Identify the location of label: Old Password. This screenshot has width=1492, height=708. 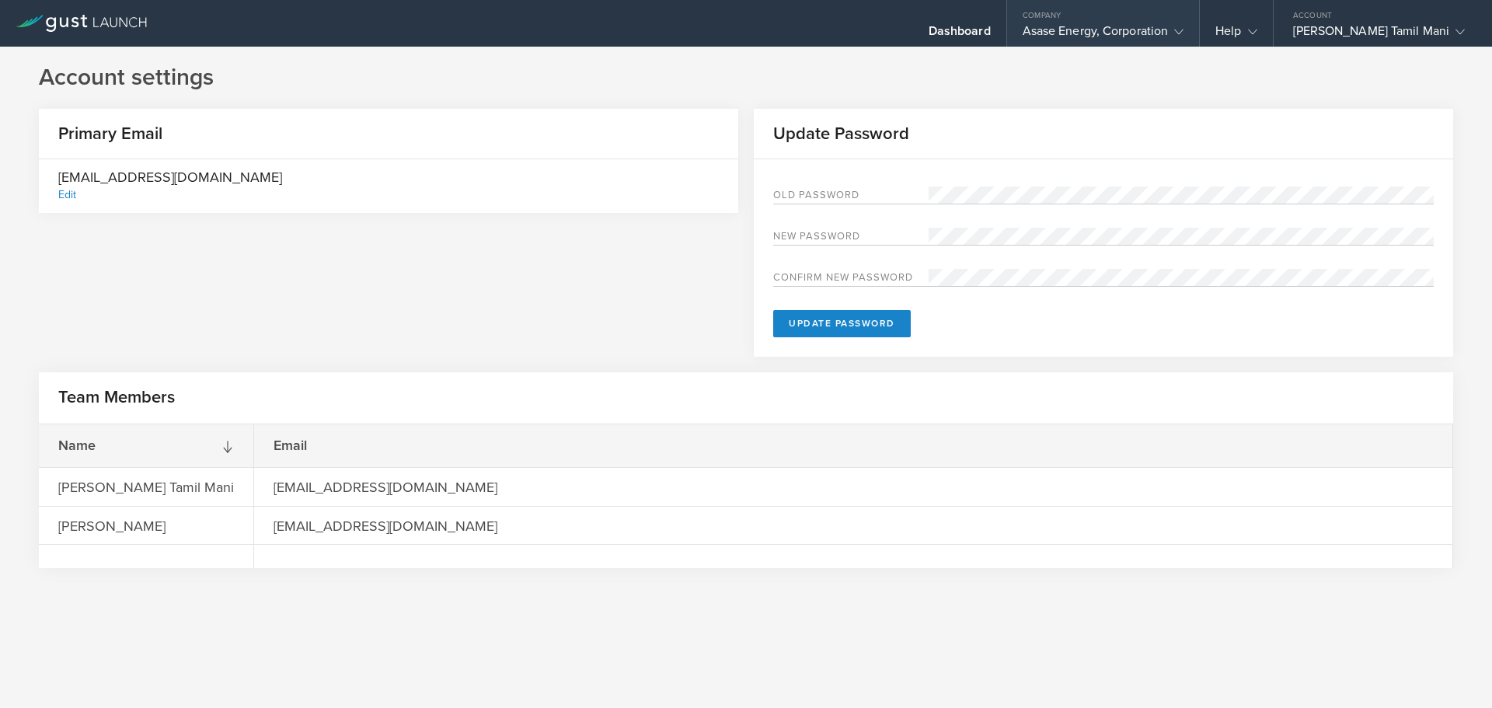
(851, 197).